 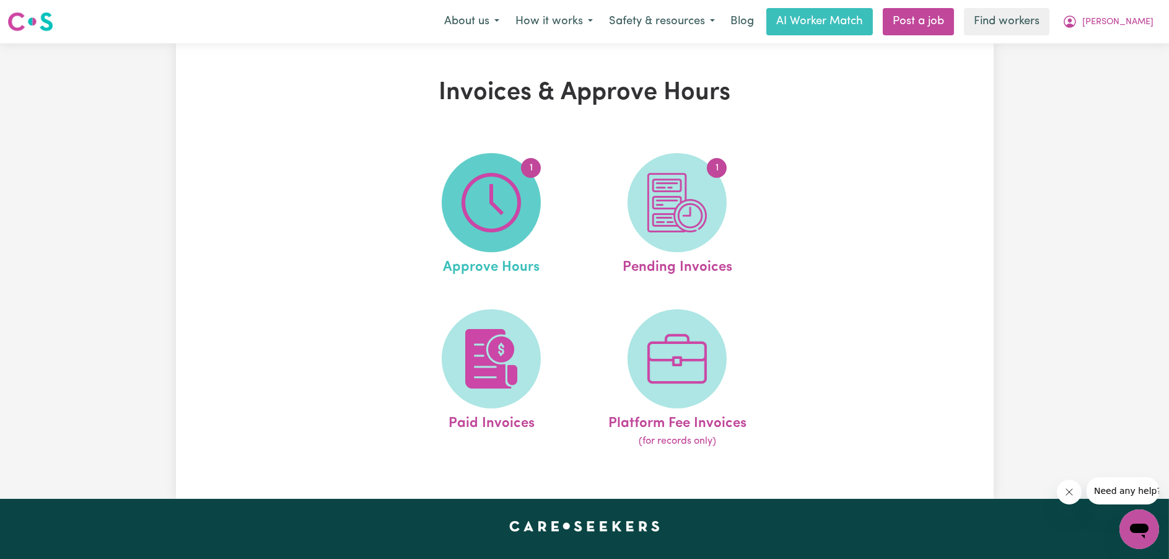 What do you see at coordinates (820, 22) in the screenshot?
I see `a: AI Worker Match` at bounding box center [820, 22].